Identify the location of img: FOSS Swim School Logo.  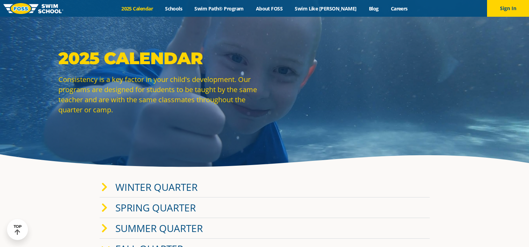
(33, 8).